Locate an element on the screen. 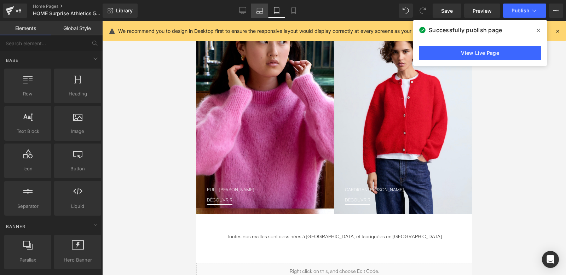 Image resolution: width=566 pixels, height=275 pixels. span: Liquid is located at coordinates (78, 206).